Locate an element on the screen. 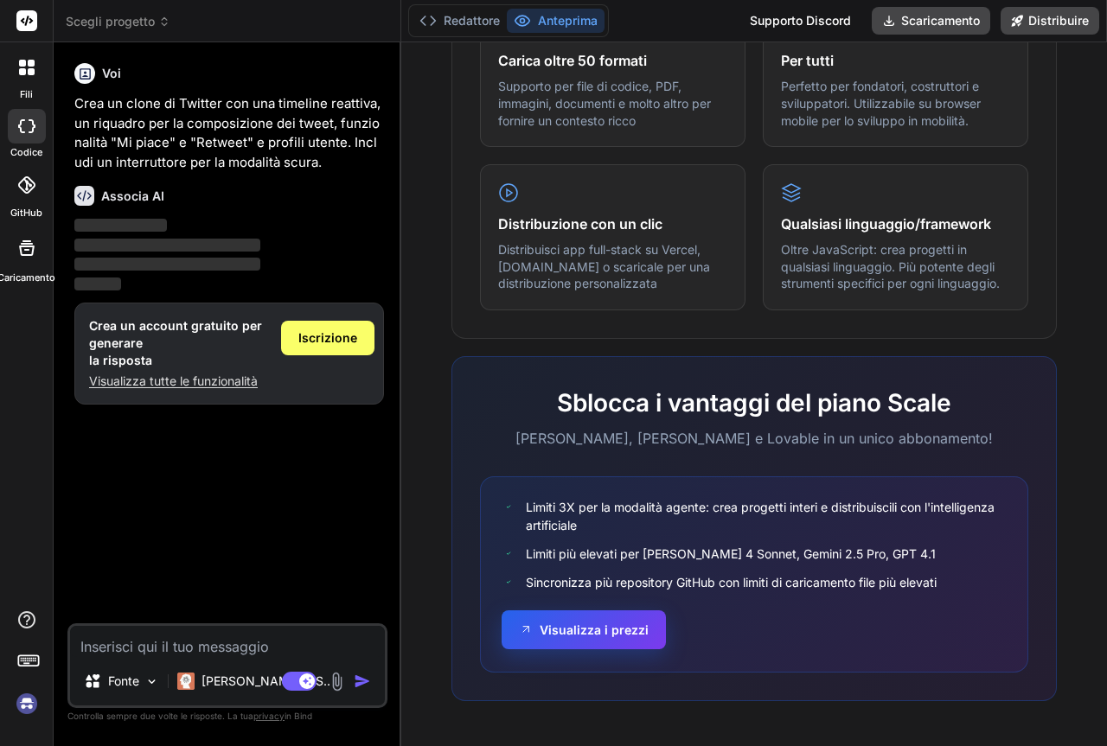  font: Sincronizza più repository GitHub con limiti di caricamento file più elevati is located at coordinates (731, 582).